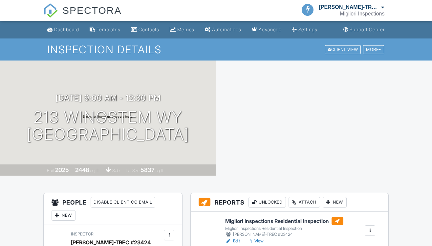 The image size is (432, 246). What do you see at coordinates (92, 10) in the screenshot?
I see `span: SPECTORA` at bounding box center [92, 10].